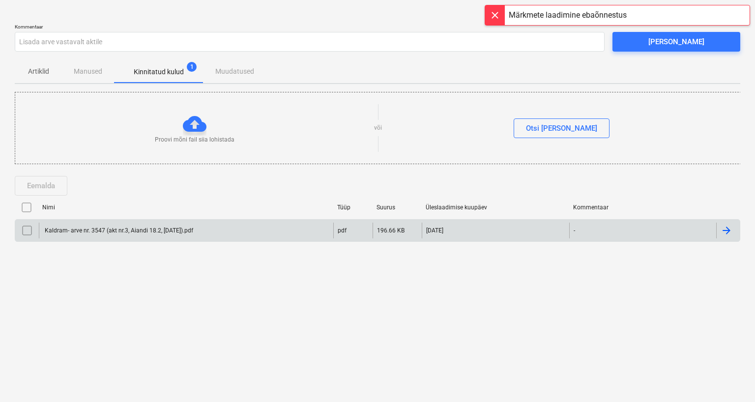 Image resolution: width=755 pixels, height=402 pixels. I want to click on div: Kommentaar, so click(643, 208).